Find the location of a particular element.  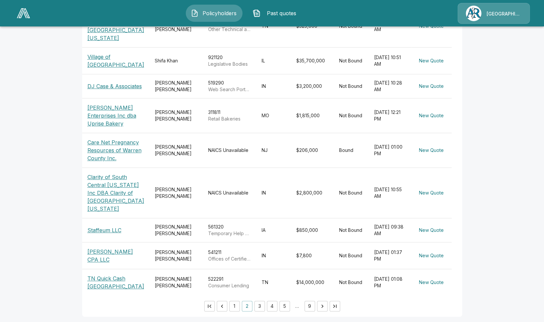

button: Go to page 3 is located at coordinates (260, 306).